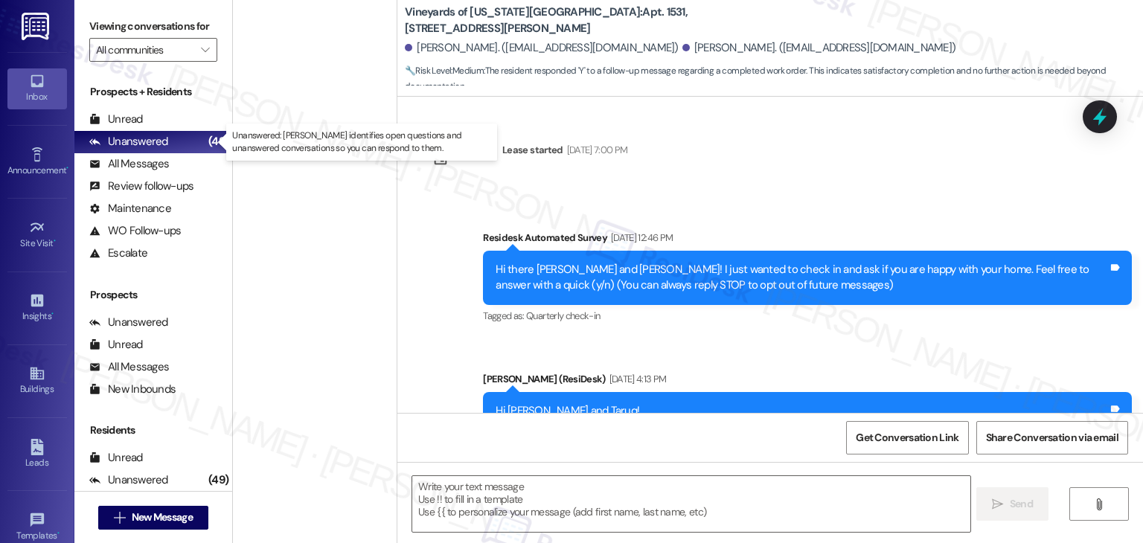  What do you see at coordinates (444, 71) in the screenshot?
I see `strong: 🔧 Risk Level: Medium` at bounding box center [444, 71].